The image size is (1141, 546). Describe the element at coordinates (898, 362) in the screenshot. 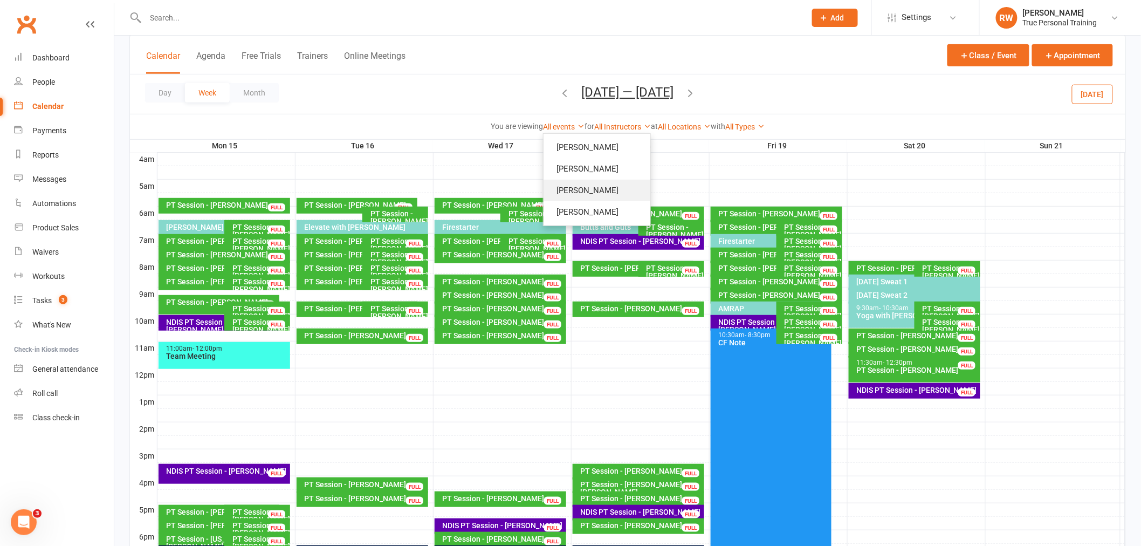

I see `span: - 12:30pm` at that location.